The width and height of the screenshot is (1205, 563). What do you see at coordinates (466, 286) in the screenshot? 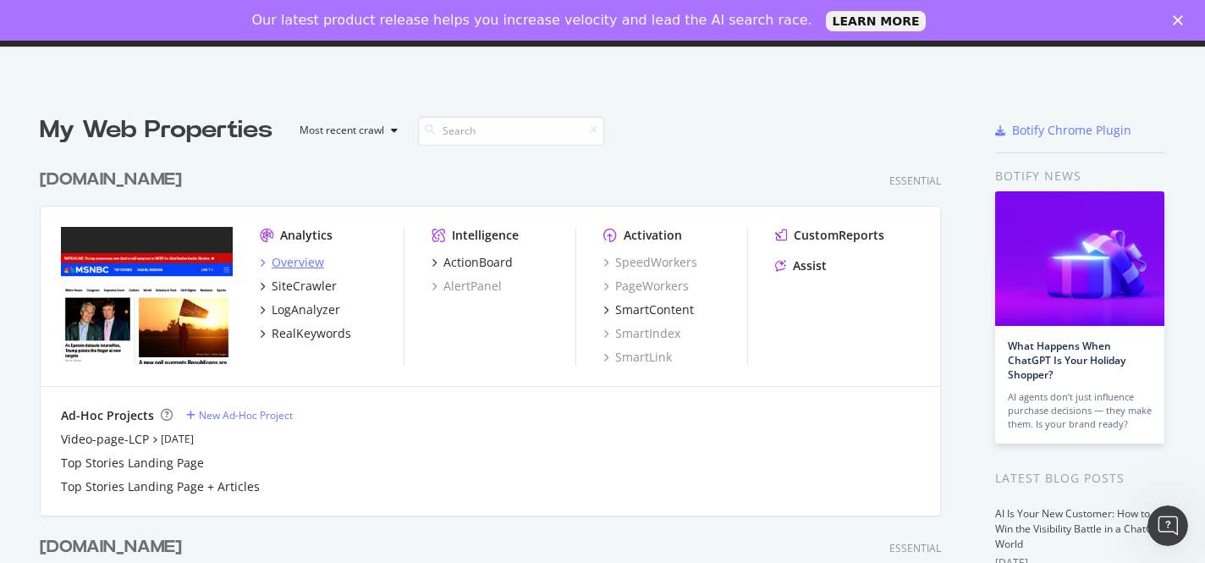
I see `div: AlertPanel` at bounding box center [466, 286].